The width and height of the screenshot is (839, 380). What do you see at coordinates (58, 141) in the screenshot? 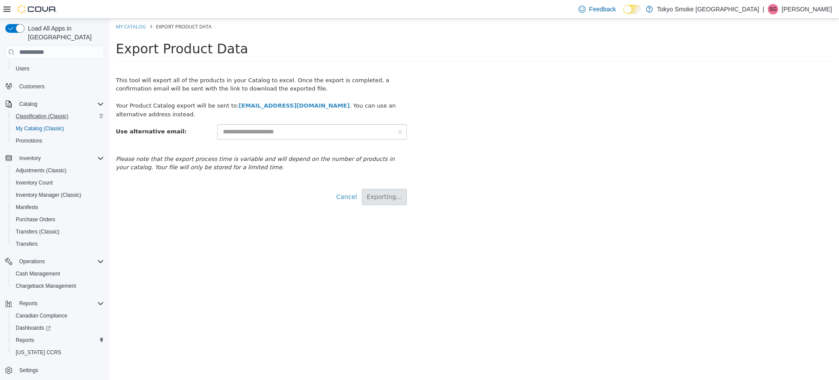
I see `button: Promotions` at bounding box center [58, 141].